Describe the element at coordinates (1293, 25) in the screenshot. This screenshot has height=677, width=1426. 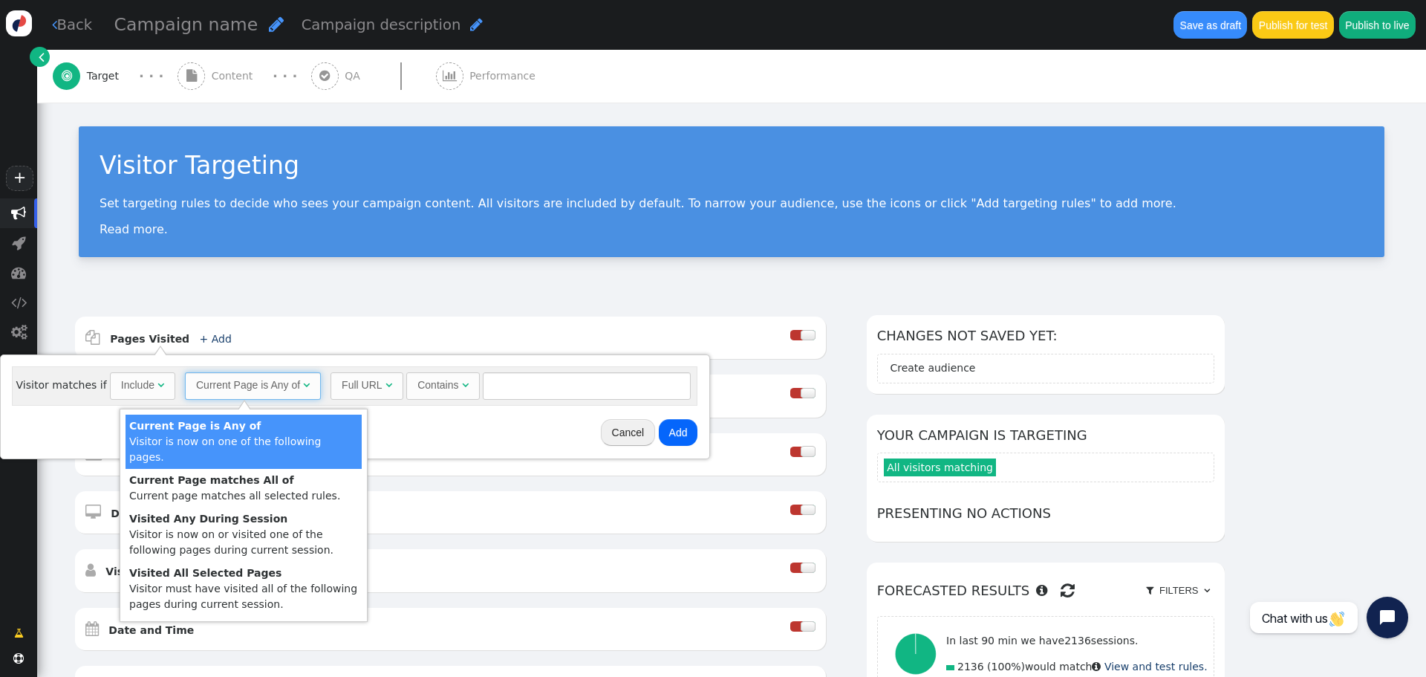
I see `button: Publish for test` at that location.